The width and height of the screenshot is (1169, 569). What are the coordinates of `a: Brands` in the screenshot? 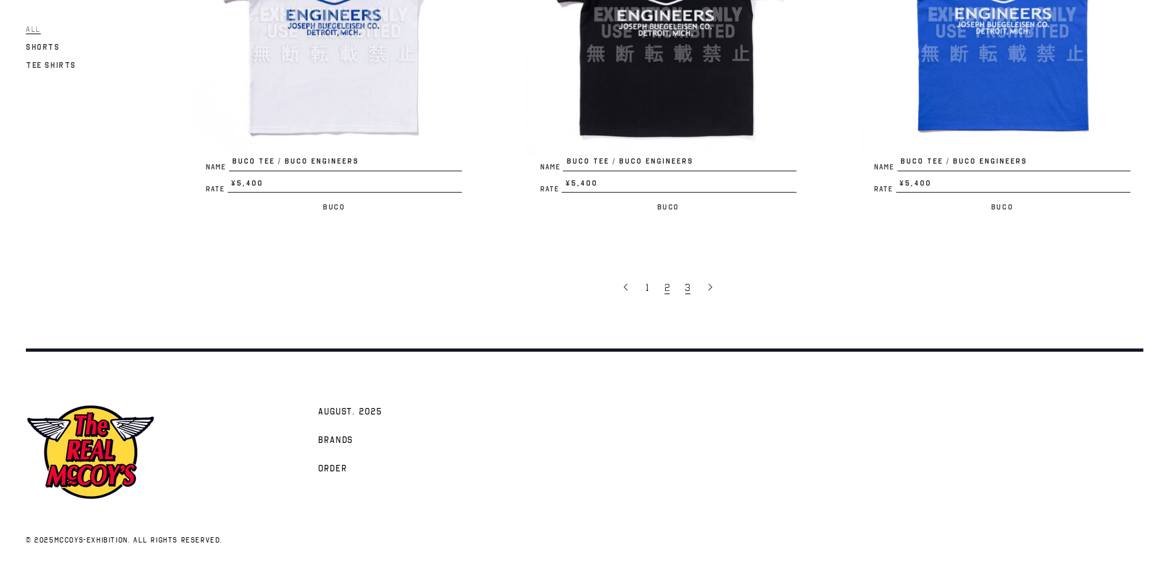 It's located at (336, 440).